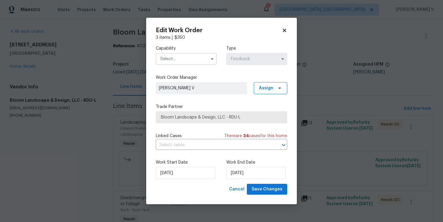 Image resolution: width=443 pixels, height=222 pixels. Describe the element at coordinates (267, 190) in the screenshot. I see `button: Save Changes` at that location.